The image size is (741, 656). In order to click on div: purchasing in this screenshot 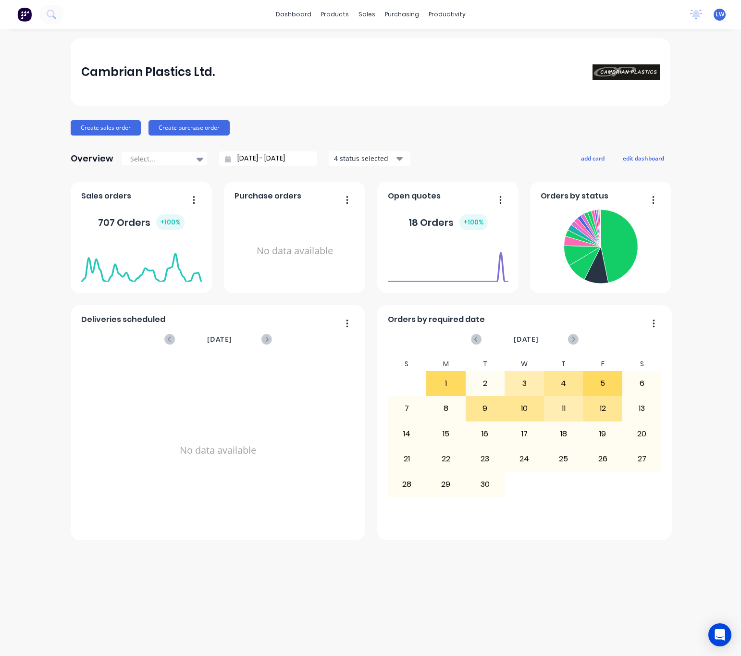, I will do `click(401, 14)`.